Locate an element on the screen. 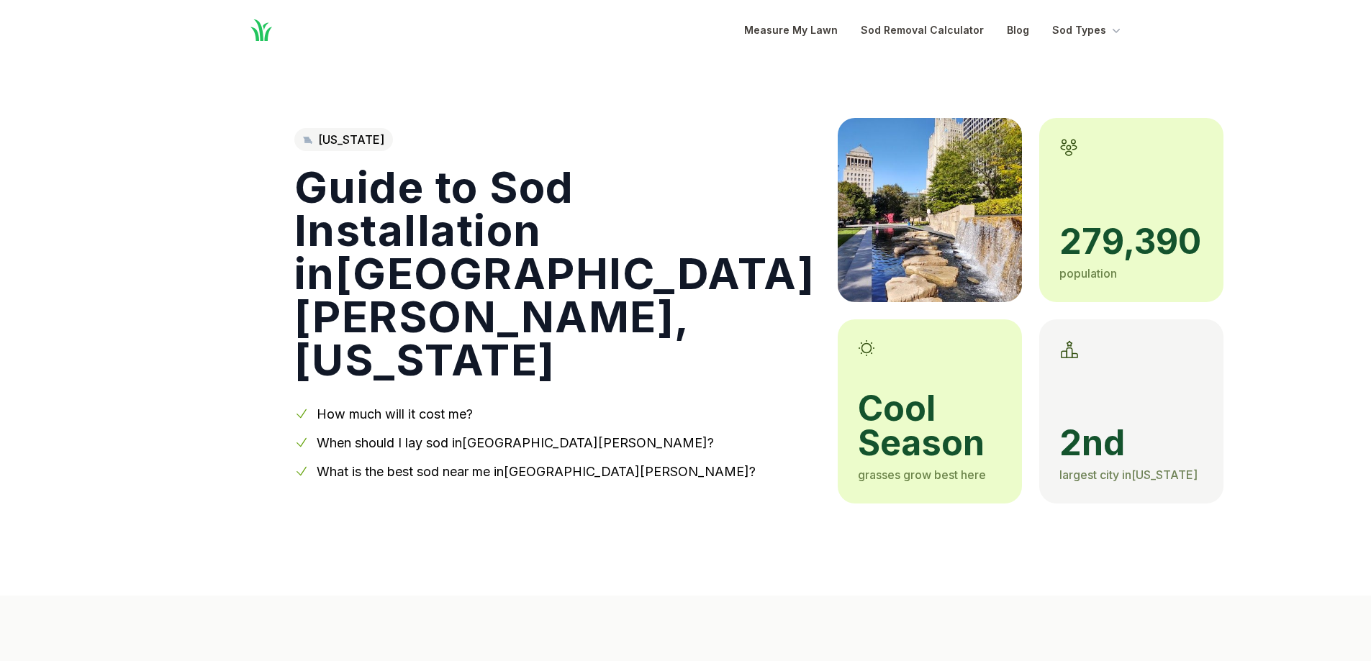 This screenshot has width=1371, height=661. span: population is located at coordinates (1088, 273).